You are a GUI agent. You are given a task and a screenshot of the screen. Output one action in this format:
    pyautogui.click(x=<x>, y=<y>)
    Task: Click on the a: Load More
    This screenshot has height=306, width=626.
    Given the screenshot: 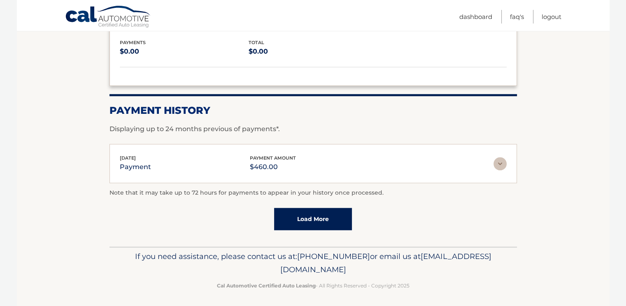 What is the action you would take?
    pyautogui.click(x=313, y=219)
    